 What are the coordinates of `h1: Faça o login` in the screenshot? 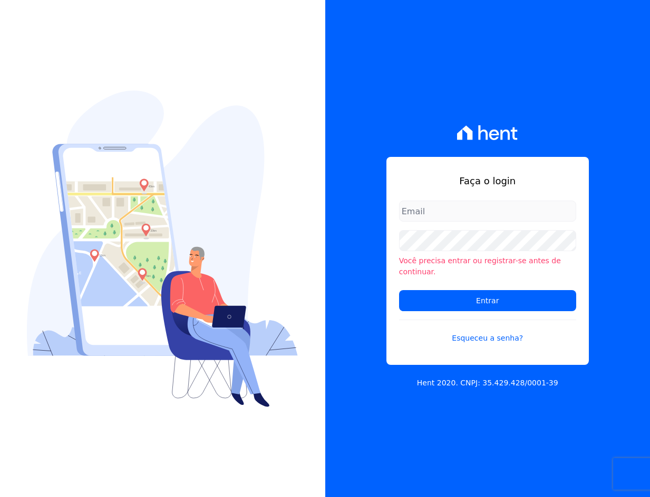 It's located at (487, 181).